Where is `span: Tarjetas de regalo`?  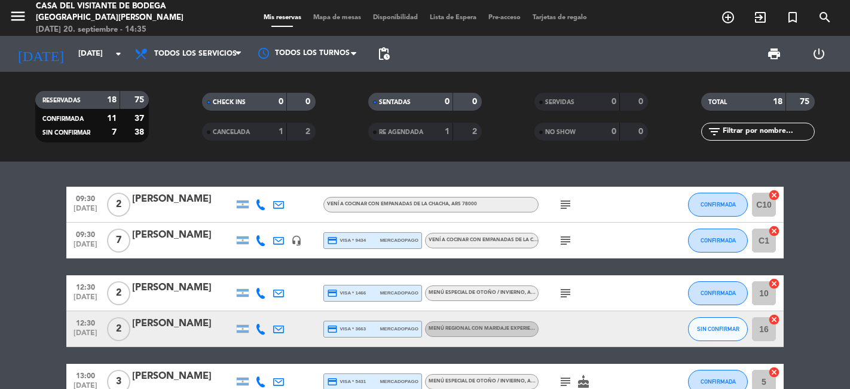
span: Tarjetas de regalo is located at coordinates (560, 17).